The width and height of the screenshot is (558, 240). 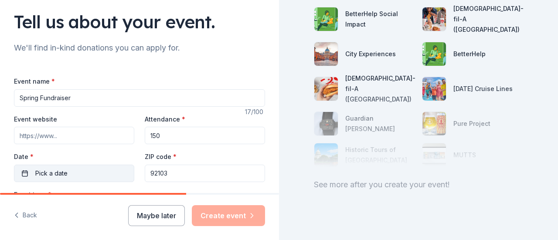 I want to click on img: photo for BetterHelp Social Impact, so click(x=326, y=19).